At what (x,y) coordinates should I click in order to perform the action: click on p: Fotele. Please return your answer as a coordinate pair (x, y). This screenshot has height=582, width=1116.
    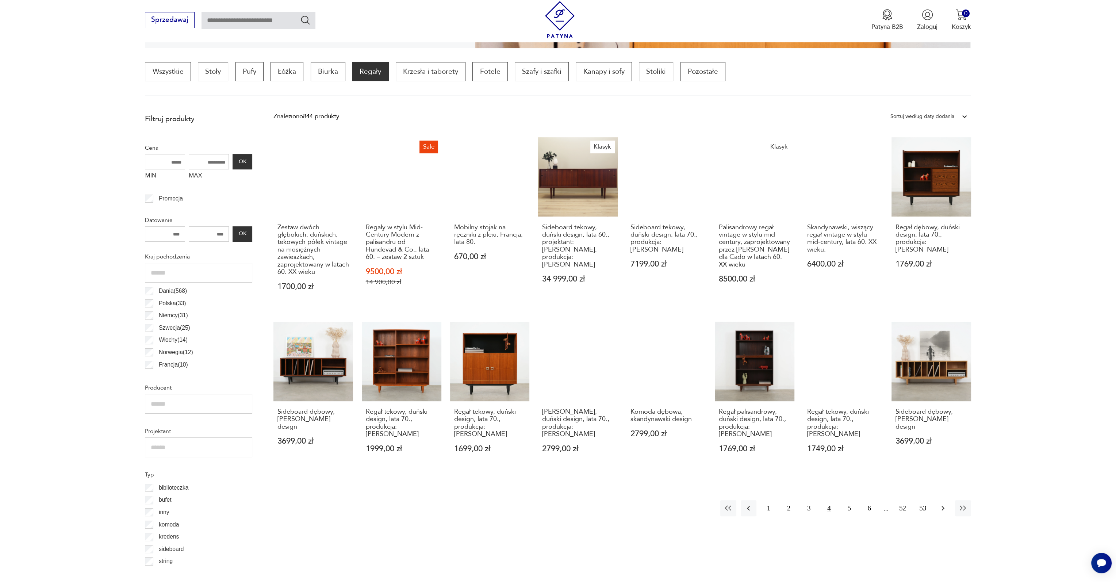
    Looking at the image, I should click on (490, 72).